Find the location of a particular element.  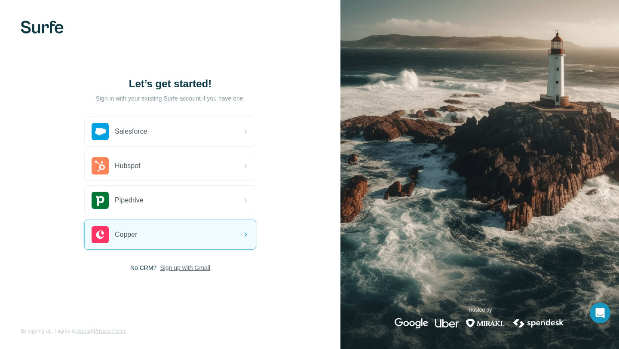

img: uber's logo is located at coordinates (447, 323).